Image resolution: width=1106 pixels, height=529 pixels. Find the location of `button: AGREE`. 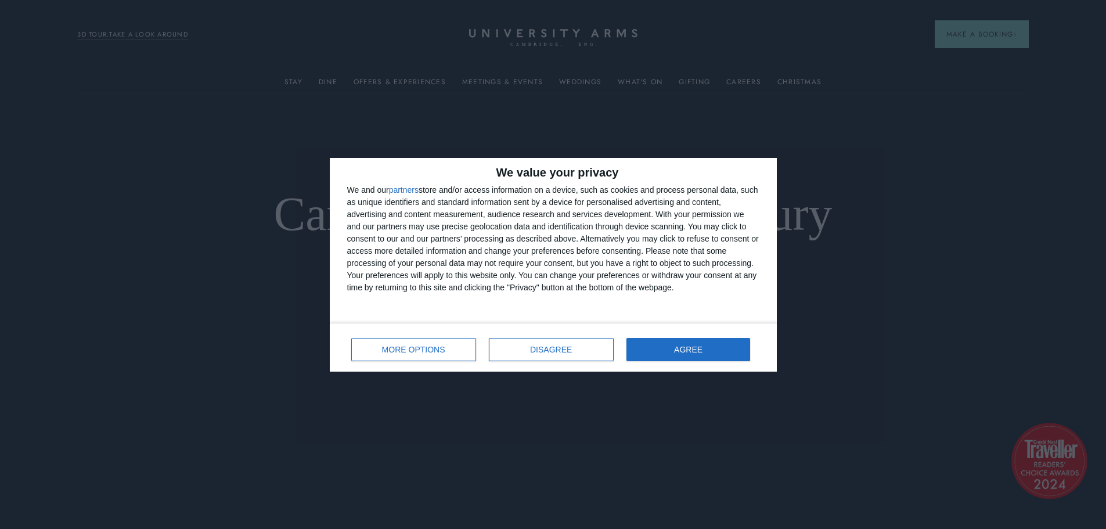

button: AGREE is located at coordinates (689, 350).